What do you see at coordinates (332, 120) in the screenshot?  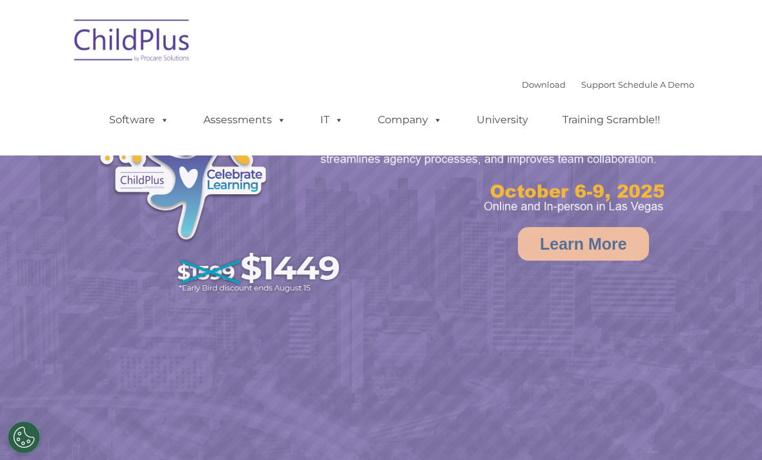 I see `a: IT` at bounding box center [332, 120].